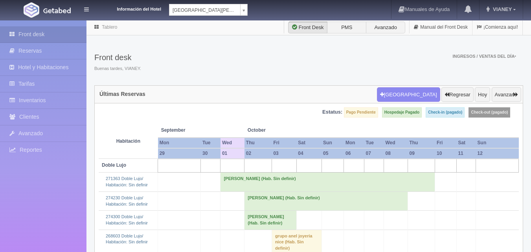 Image resolution: width=531 pixels, height=252 pixels. Describe the element at coordinates (482, 95) in the screenshot. I see `button: Hoy` at that location.